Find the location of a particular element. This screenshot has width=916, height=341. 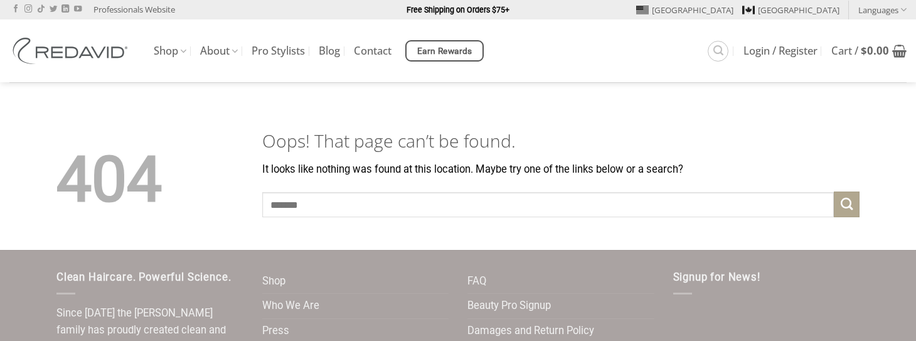

h1: Oops! That page can’t be found. is located at coordinates (561, 141).